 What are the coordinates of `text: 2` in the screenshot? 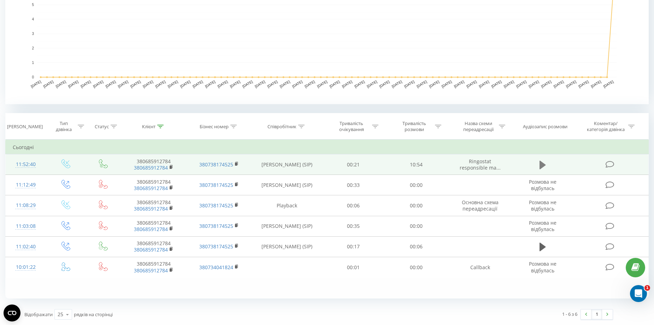 It's located at (33, 48).